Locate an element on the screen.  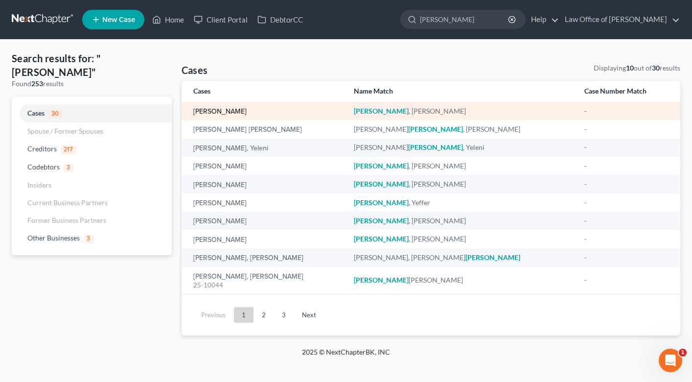
a: DebtorCC is located at coordinates (280, 20).